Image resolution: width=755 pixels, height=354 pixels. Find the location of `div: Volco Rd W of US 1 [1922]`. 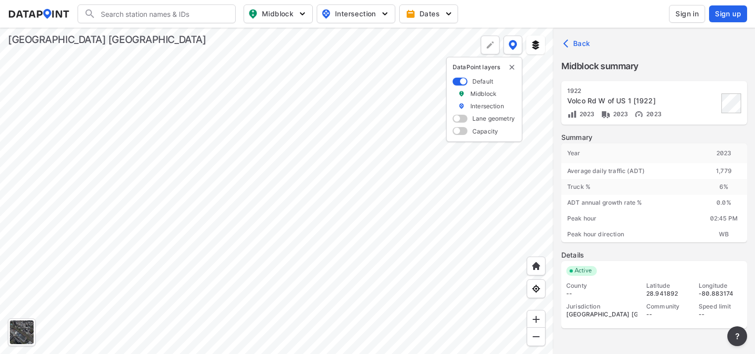

div: Volco Rd W of US 1 [1922] is located at coordinates (643, 101).